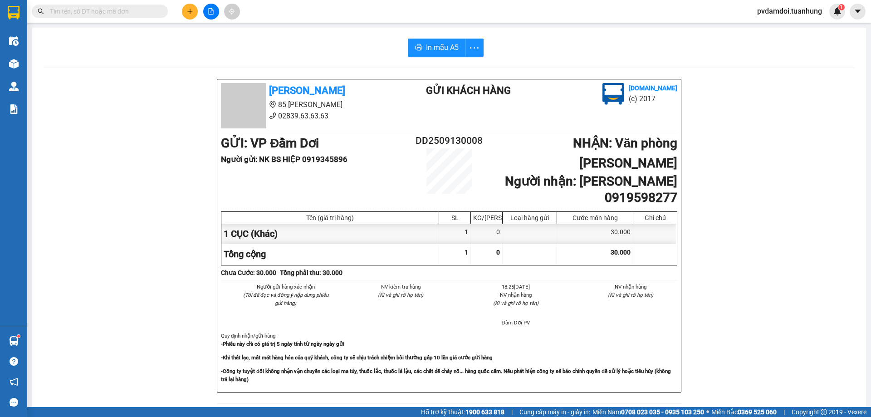  Describe the element at coordinates (823, 412) in the screenshot. I see `span: copyright` at that location.